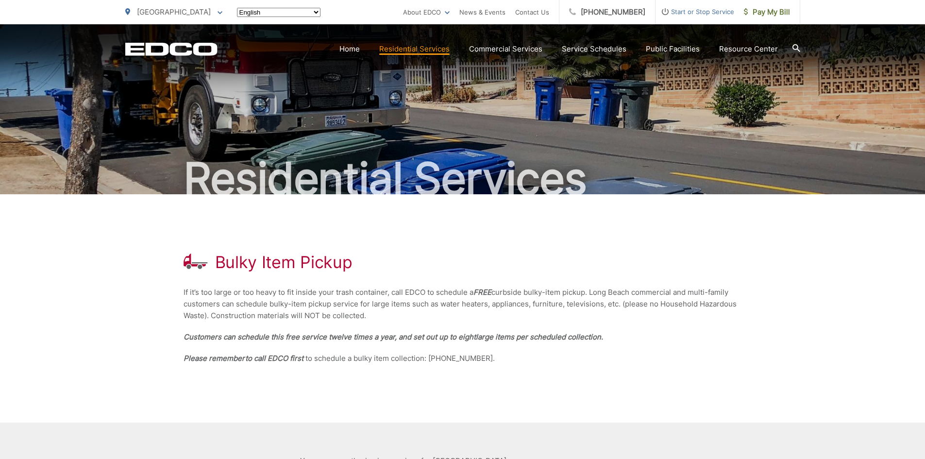 The image size is (925, 459). I want to click on a: Service Schedules, so click(594, 49).